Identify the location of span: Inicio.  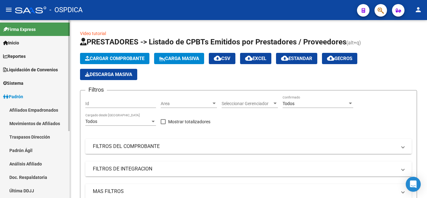
(11, 43).